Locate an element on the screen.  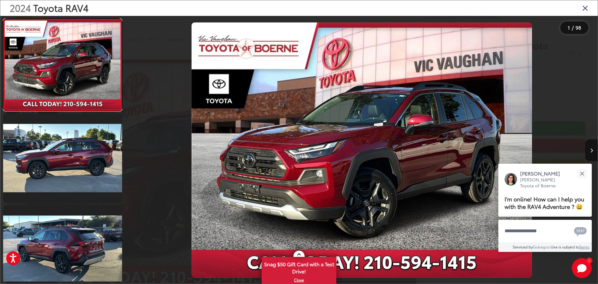
i: Close gallery is located at coordinates (585, 8).